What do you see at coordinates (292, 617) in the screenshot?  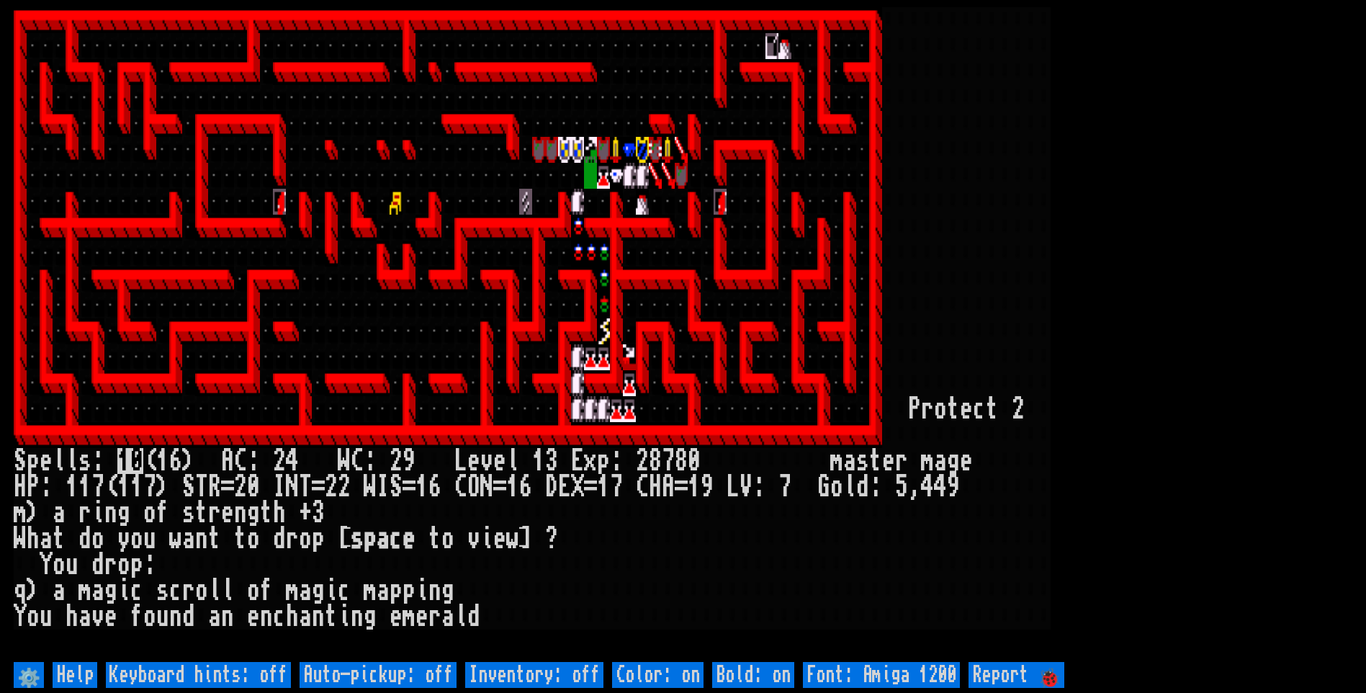 I see `div: h` at bounding box center [292, 617].